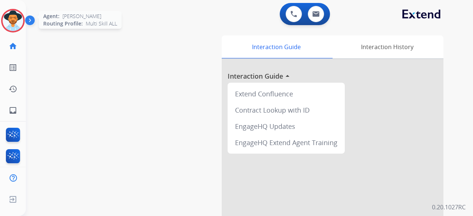 This screenshot has height=216, width=473. What do you see at coordinates (286, 110) in the screenshot?
I see `div: Contract Lookup with ID` at bounding box center [286, 110].